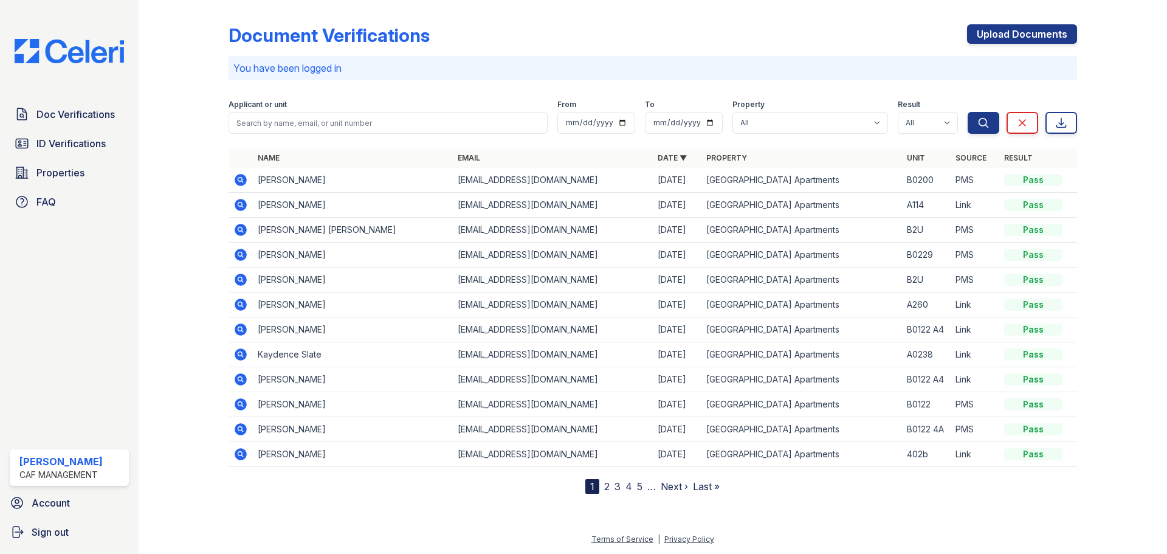 The width and height of the screenshot is (1167, 554). What do you see at coordinates (653, 68) in the screenshot?
I see `p: You have been logged in` at bounding box center [653, 68].